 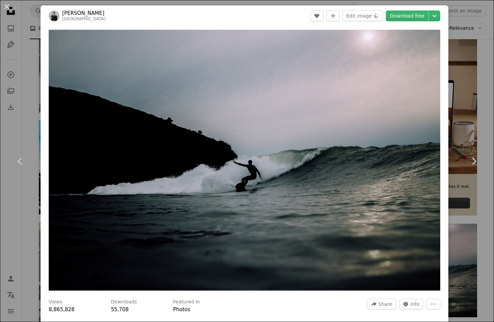 What do you see at coordinates (244, 160) in the screenshot?
I see `button: Zoom in on this image` at bounding box center [244, 160].